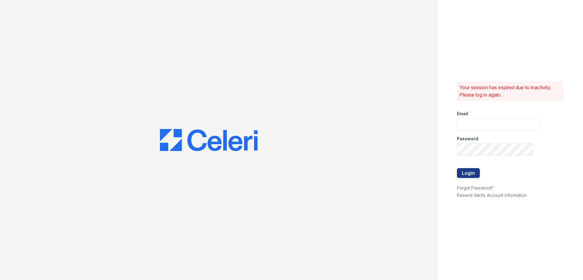  What do you see at coordinates (467, 139) in the screenshot?
I see `label: Password` at bounding box center [467, 139].